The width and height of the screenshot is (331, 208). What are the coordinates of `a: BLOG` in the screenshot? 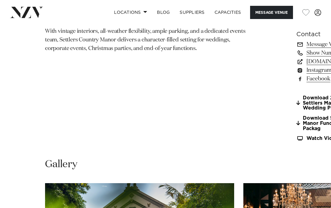 It's located at (163, 12).